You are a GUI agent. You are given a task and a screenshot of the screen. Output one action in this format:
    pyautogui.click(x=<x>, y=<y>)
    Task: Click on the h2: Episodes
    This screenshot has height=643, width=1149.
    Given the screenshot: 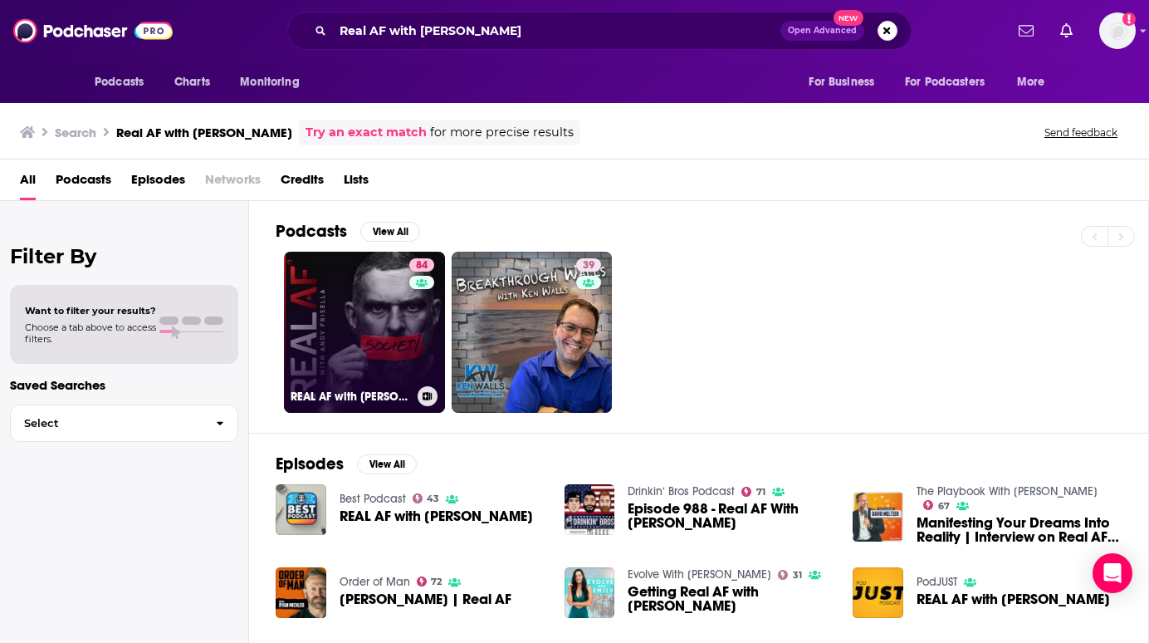 What is the action you would take?
    pyautogui.click(x=310, y=463)
    